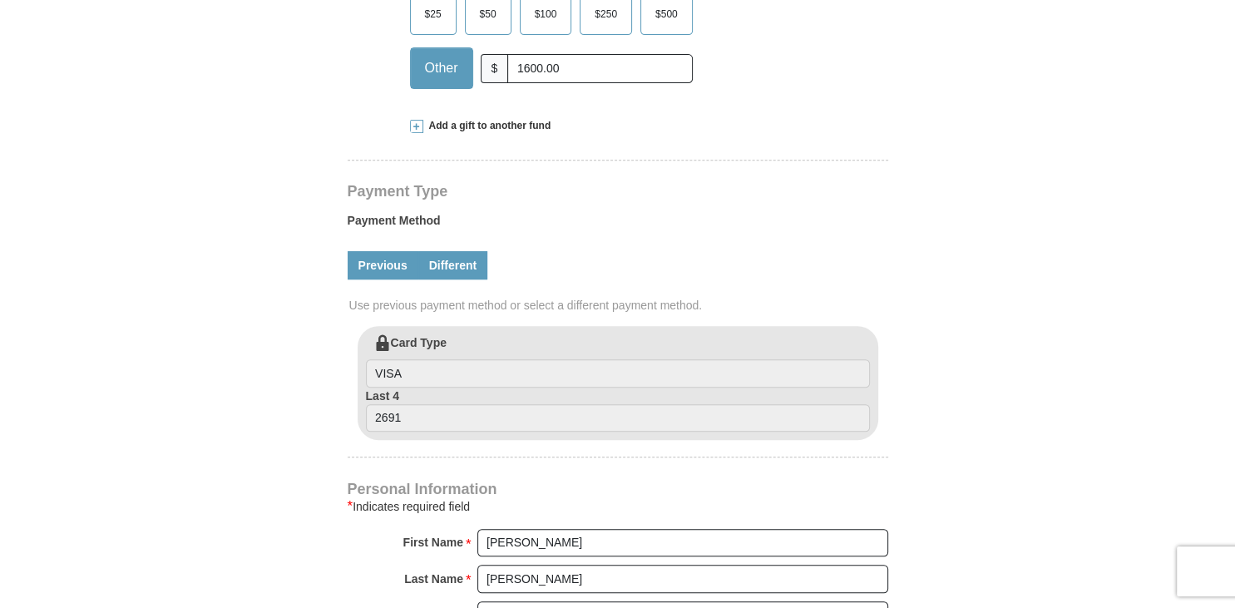  What do you see at coordinates (383, 265) in the screenshot?
I see `a: Previous` at bounding box center [383, 265].